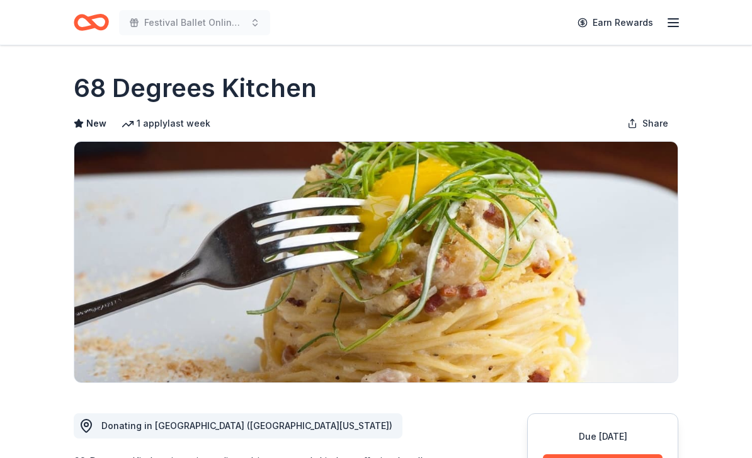 Image resolution: width=752 pixels, height=458 pixels. Describe the element at coordinates (195, 88) in the screenshot. I see `h1: 68 Degrees Kitchen` at that location.